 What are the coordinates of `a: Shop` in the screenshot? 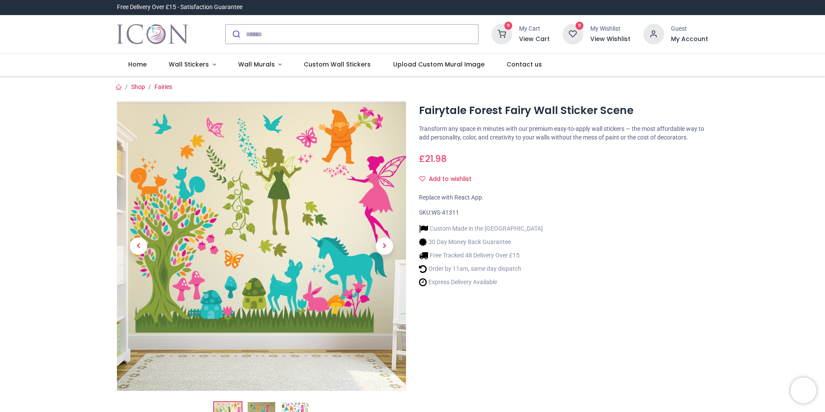 It's located at (138, 87).